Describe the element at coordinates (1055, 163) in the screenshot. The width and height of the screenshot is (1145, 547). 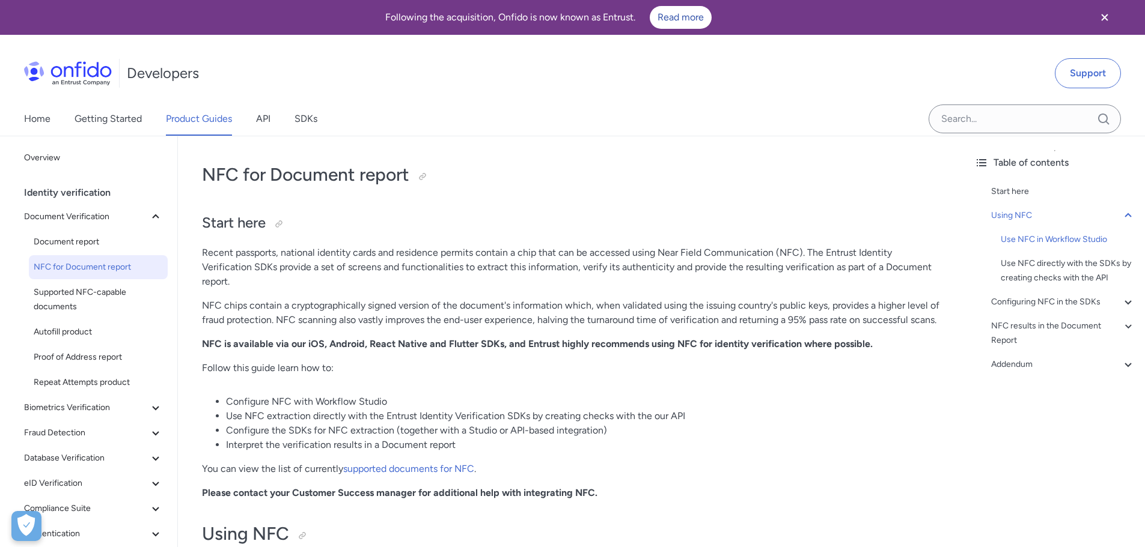
I see `div: Table of contents` at that location.